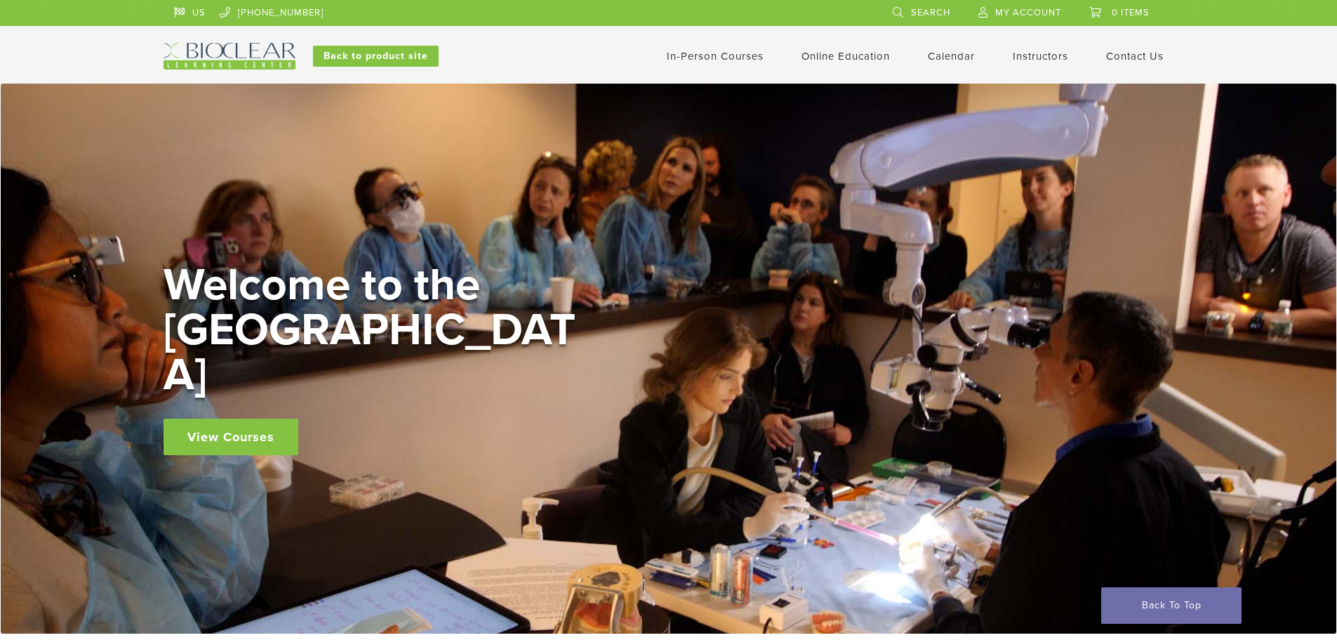 The image size is (1337, 640). What do you see at coordinates (715, 56) in the screenshot?
I see `a: In-Person Courses` at bounding box center [715, 56].